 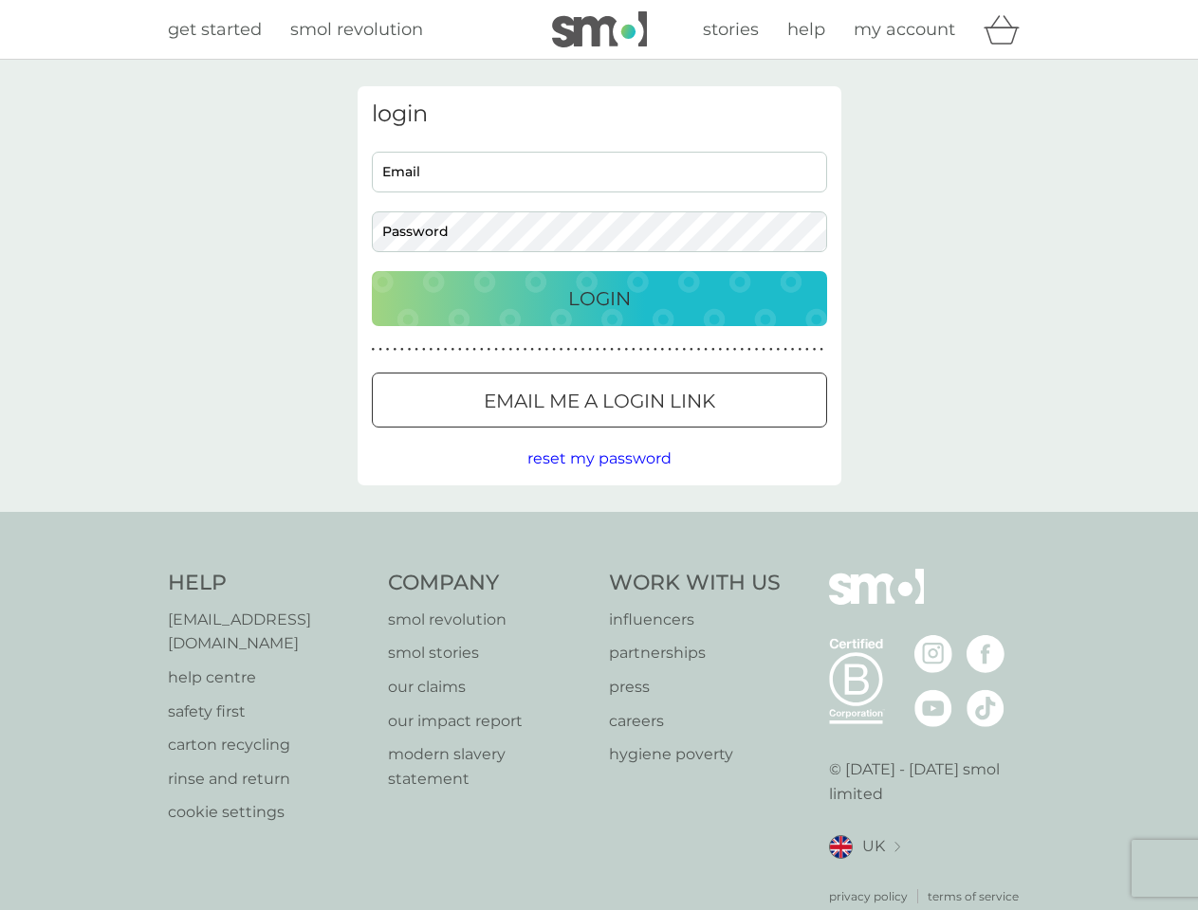 What do you see at coordinates (694, 687) in the screenshot?
I see `a: press` at bounding box center [694, 687].